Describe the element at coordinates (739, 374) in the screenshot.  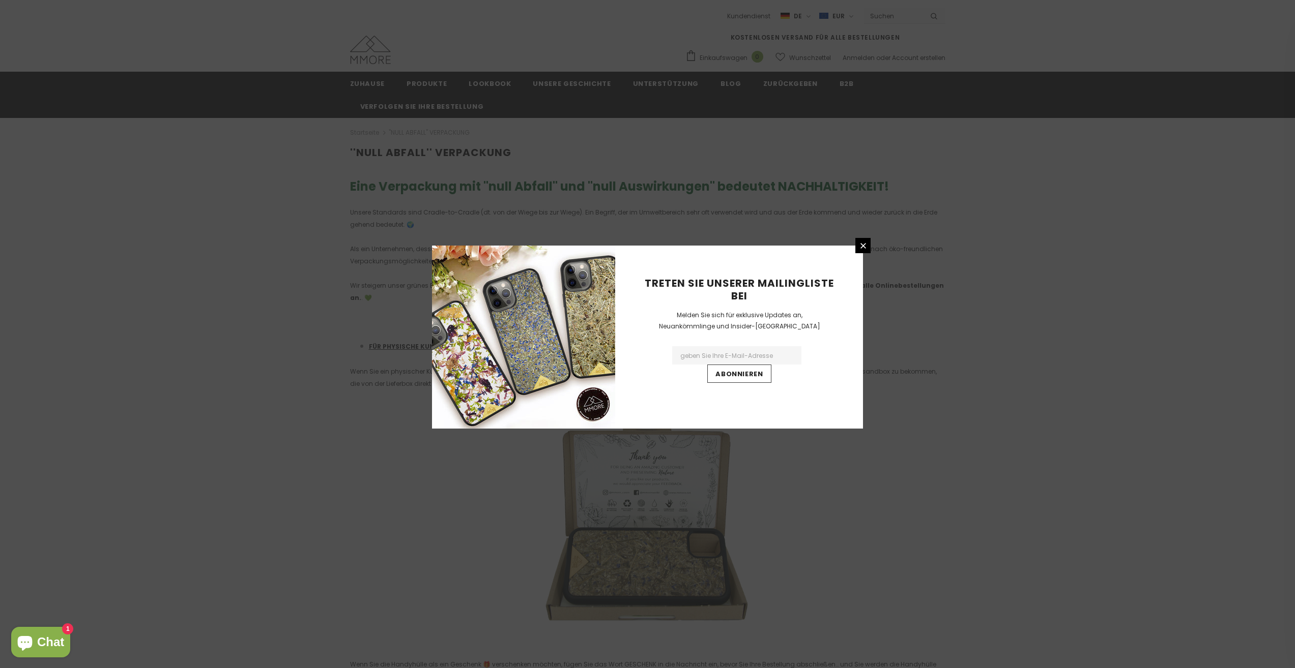
I see `input: Abonnieren` at that location.